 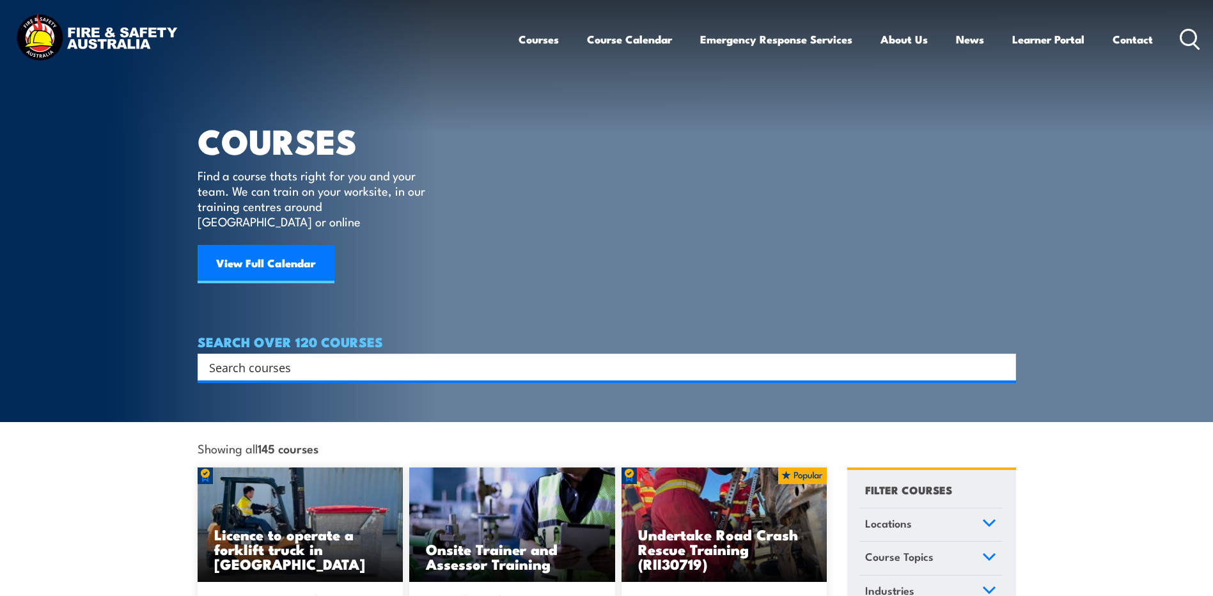 I want to click on a: Learner Portal, so click(x=1048, y=39).